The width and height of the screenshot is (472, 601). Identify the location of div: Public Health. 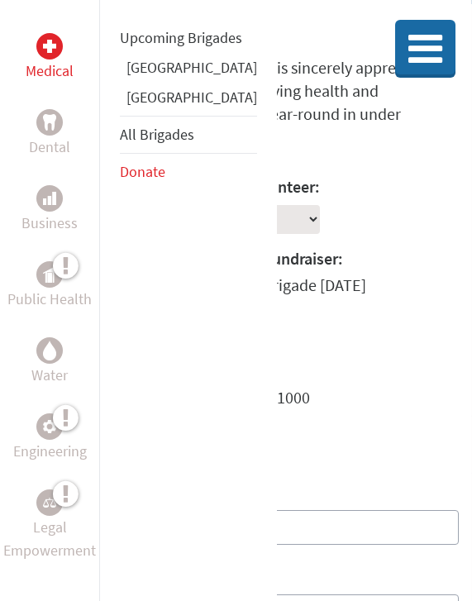
(50, 275).